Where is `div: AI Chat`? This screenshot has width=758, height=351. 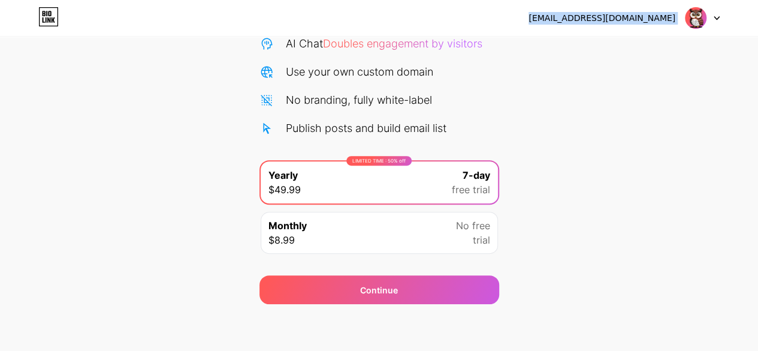 div: AI Chat is located at coordinates (384, 43).